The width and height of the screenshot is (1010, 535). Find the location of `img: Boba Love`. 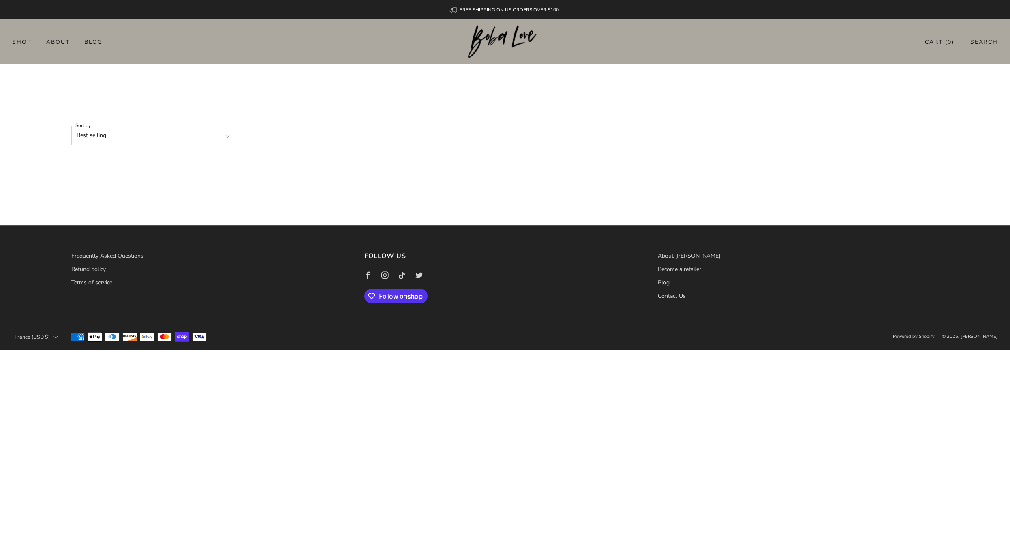

img: Boba Love is located at coordinates (505, 42).